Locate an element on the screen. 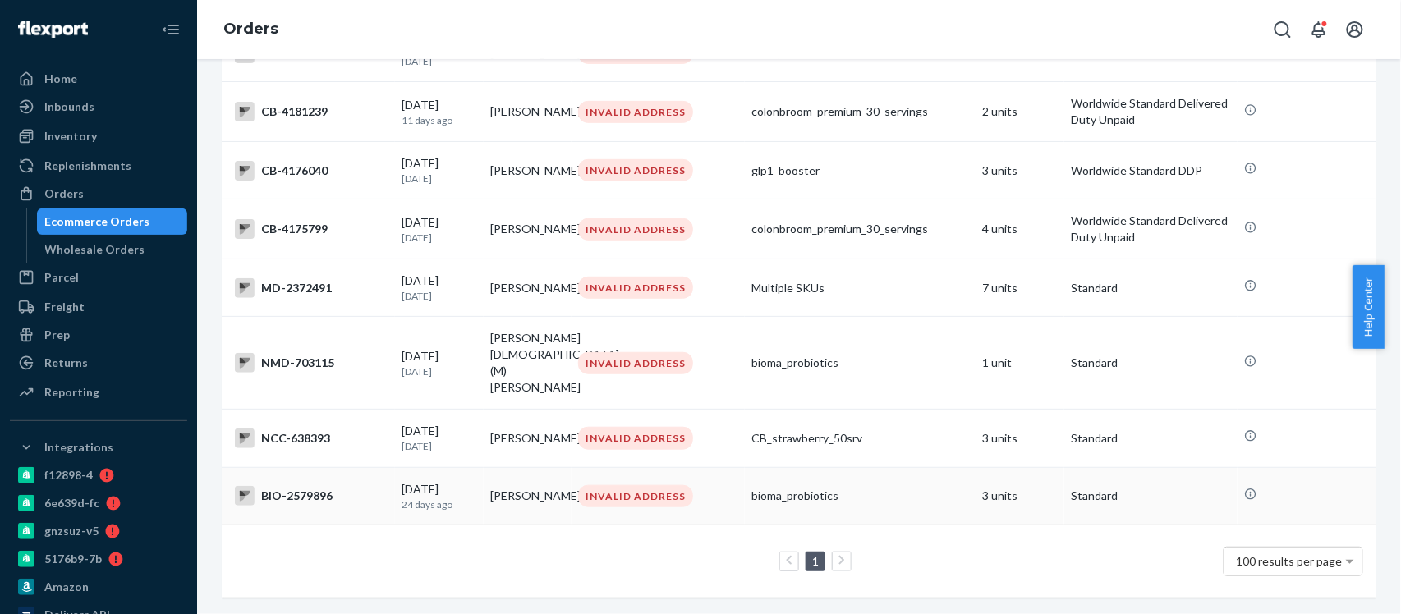 The width and height of the screenshot is (1401, 614). div: Parcel is located at coordinates (62, 278).